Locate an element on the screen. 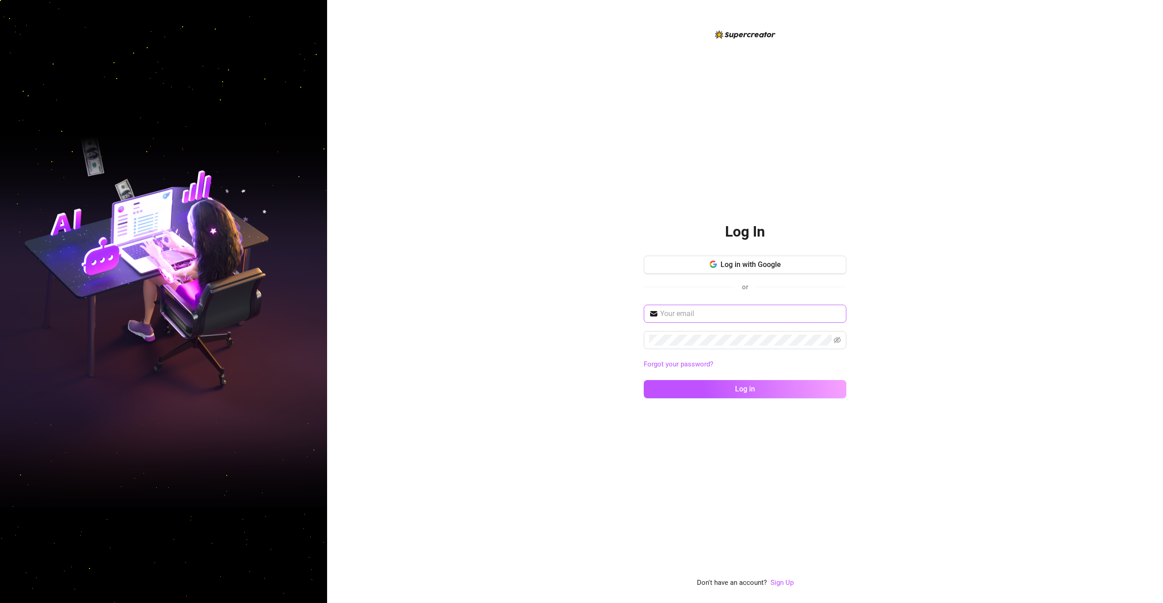  span: eye-invisible is located at coordinates (837, 340).